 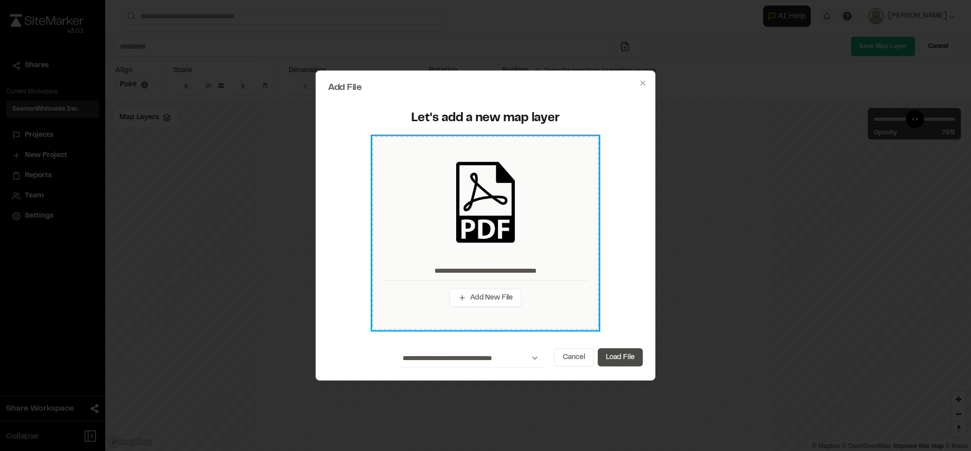 I want to click on button: Cancel, so click(x=574, y=358).